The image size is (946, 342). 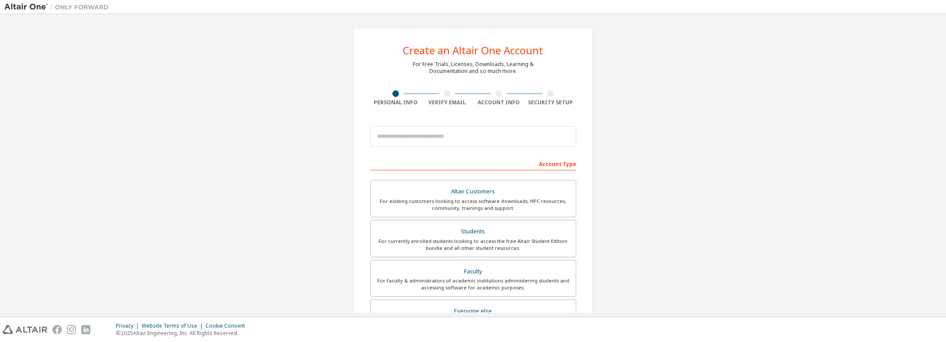 I want to click on div: Verify Email, so click(x=447, y=103).